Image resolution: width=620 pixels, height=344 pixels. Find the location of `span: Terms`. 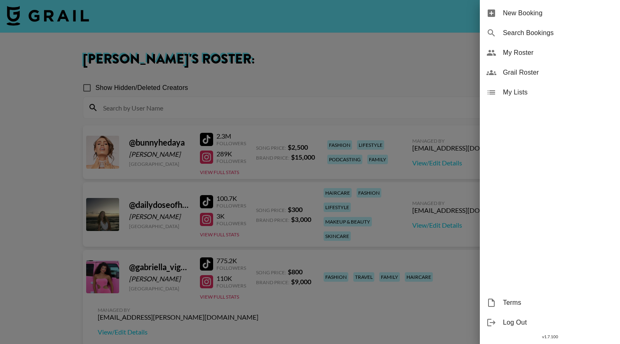

span: Terms is located at coordinates (559, 303).